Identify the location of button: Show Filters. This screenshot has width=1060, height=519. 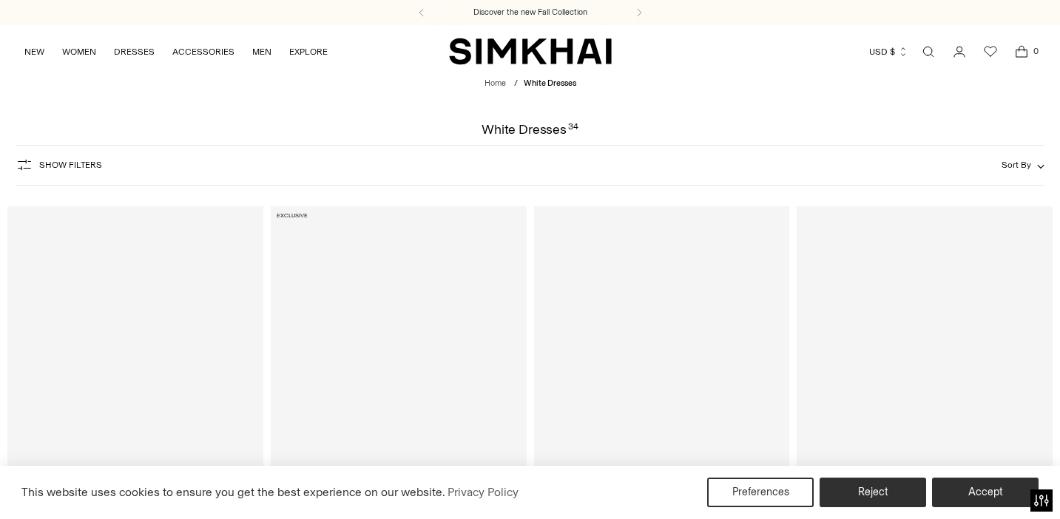
(58, 165).